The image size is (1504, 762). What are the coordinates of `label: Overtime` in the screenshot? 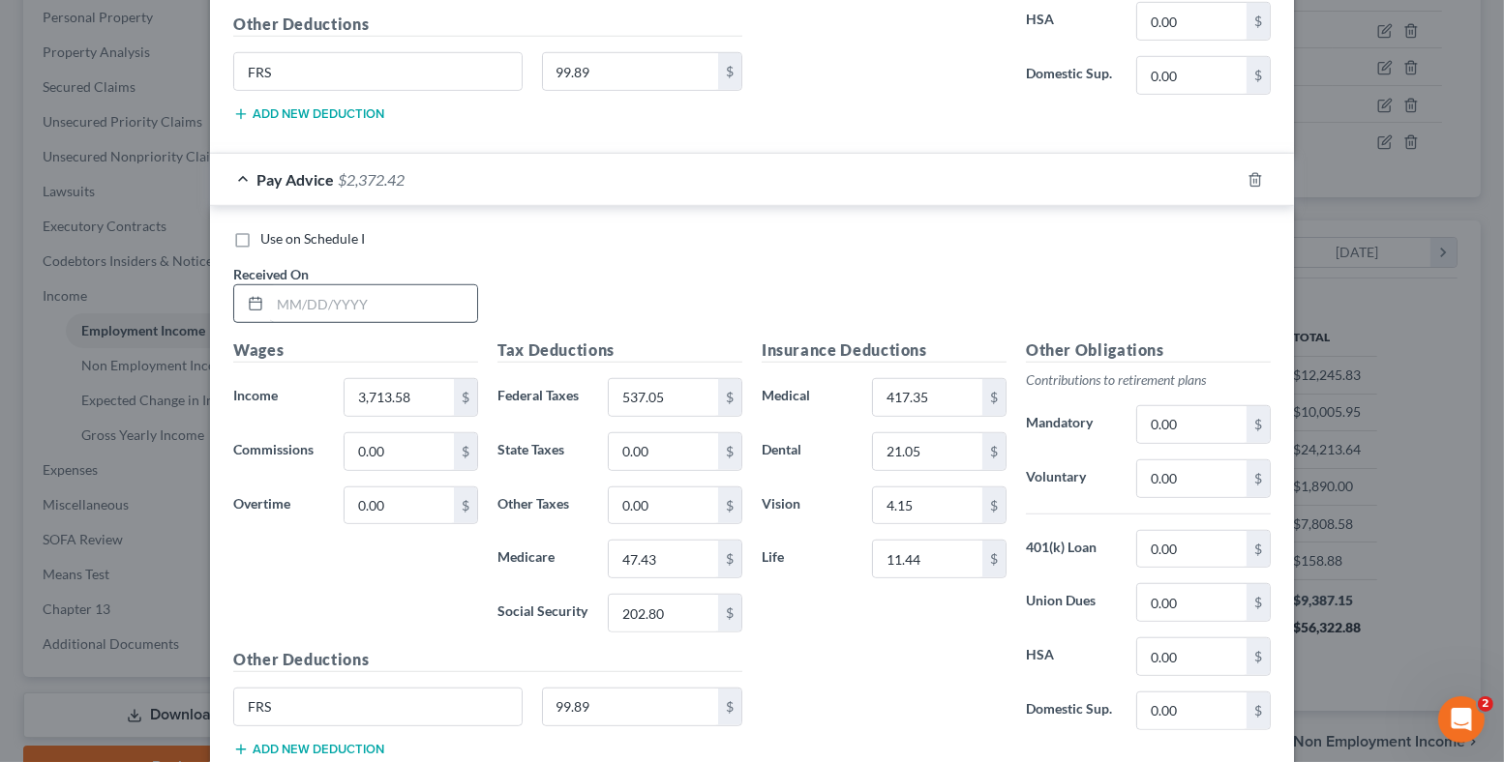 It's located at (279, 506).